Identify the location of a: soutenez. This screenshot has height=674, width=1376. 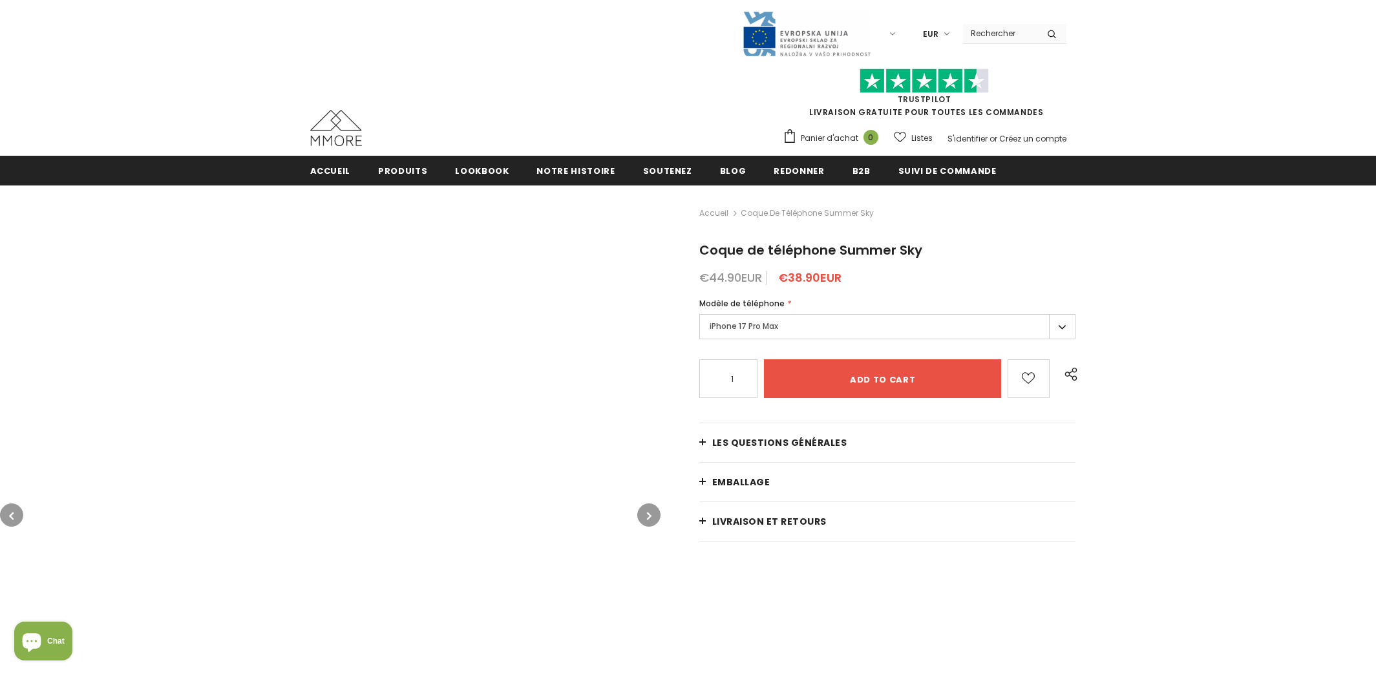
(668, 170).